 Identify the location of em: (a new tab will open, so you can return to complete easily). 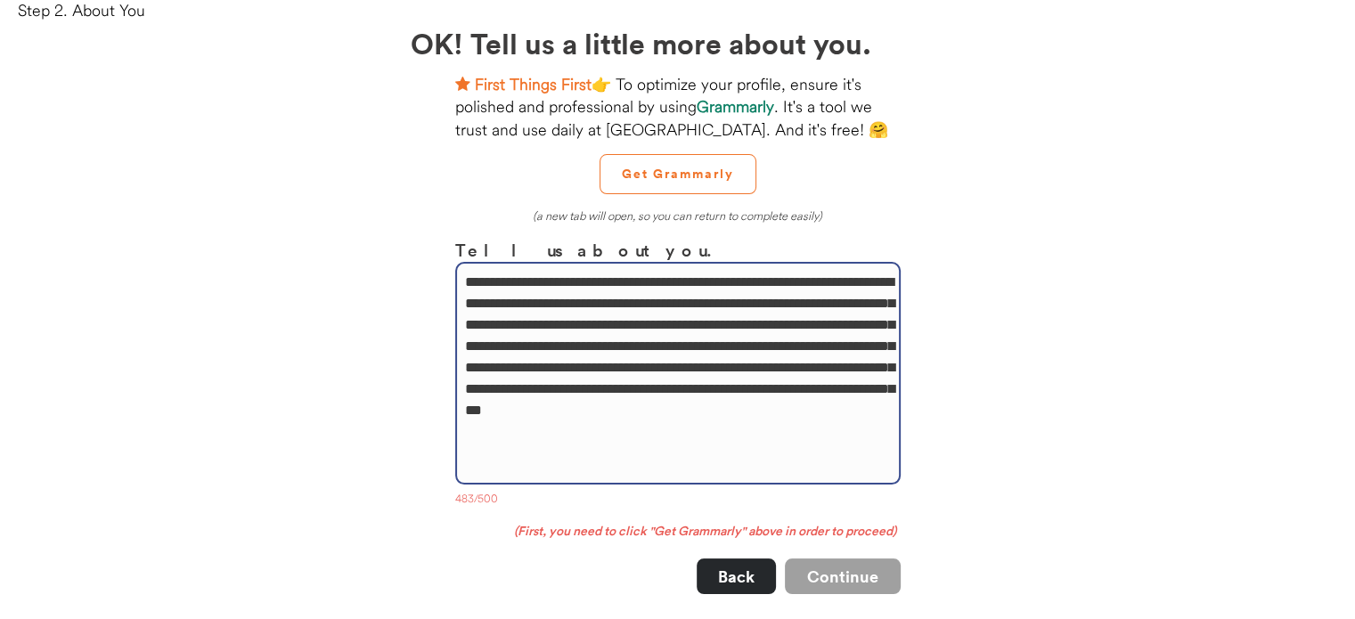
(677, 216).